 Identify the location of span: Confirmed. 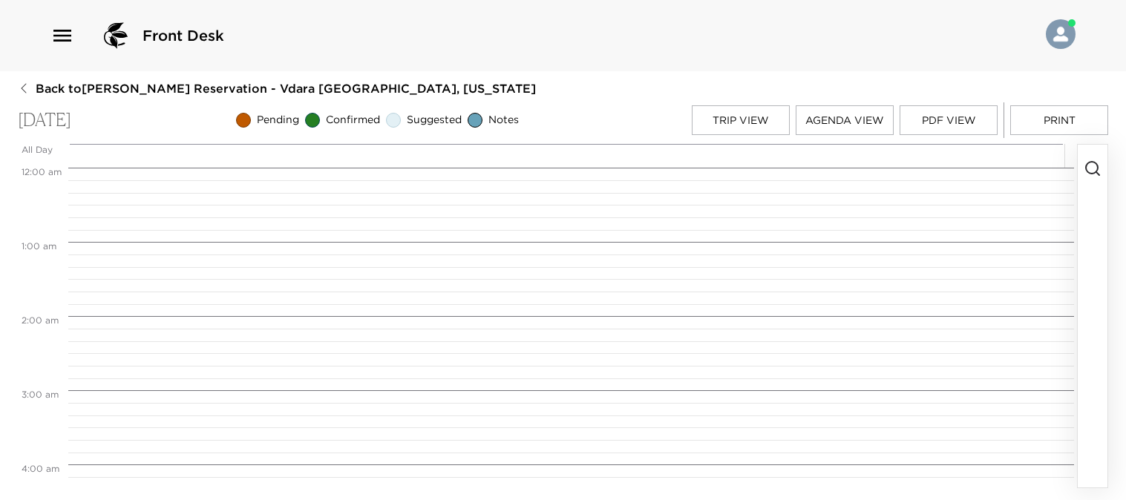
(353, 120).